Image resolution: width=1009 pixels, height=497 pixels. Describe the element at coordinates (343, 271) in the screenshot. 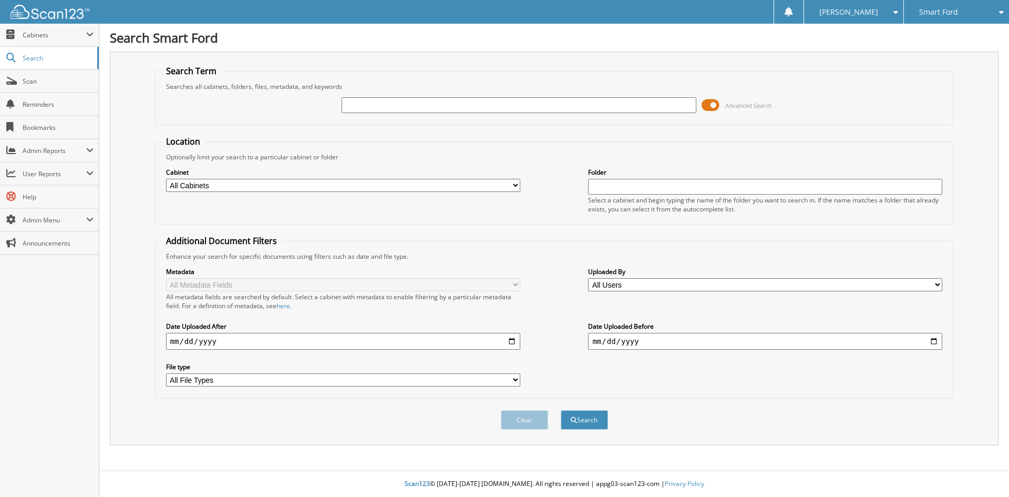

I see `label: Metadata` at that location.